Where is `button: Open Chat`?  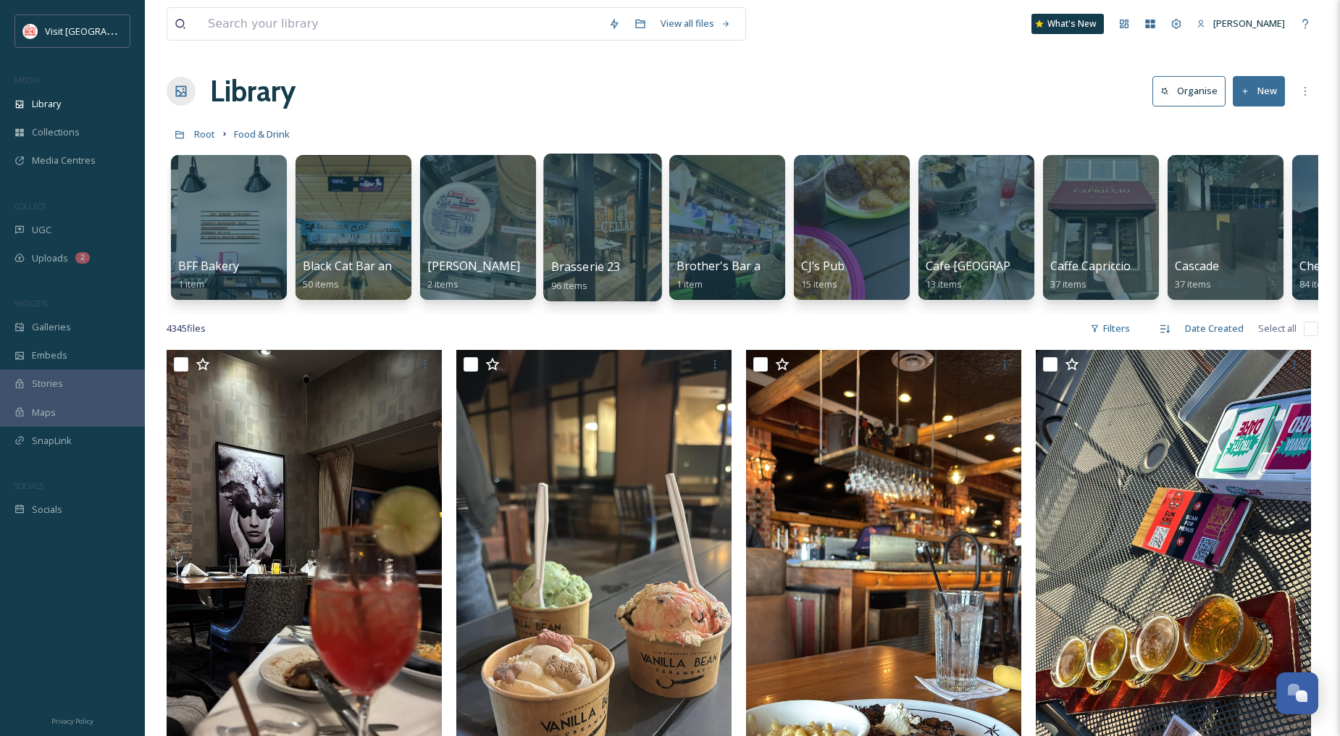 button: Open Chat is located at coordinates (1297, 693).